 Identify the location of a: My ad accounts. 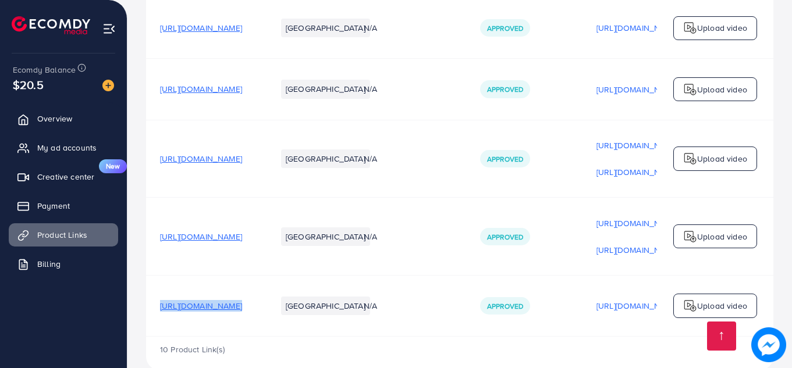
(63, 148).